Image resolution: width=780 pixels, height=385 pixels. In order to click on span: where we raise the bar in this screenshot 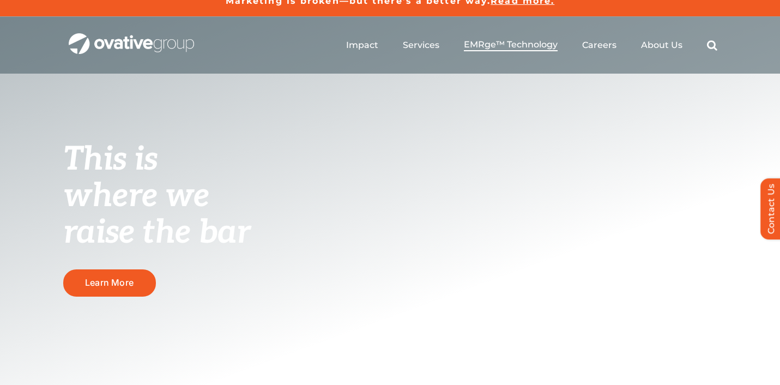, I will do `click(156, 214)`.